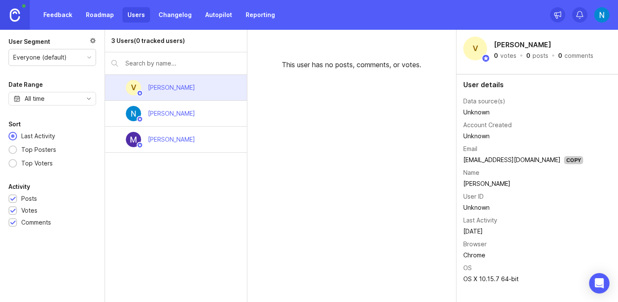 This screenshot has height=302, width=618. What do you see at coordinates (29, 210) in the screenshot?
I see `div: Votes` at bounding box center [29, 210].